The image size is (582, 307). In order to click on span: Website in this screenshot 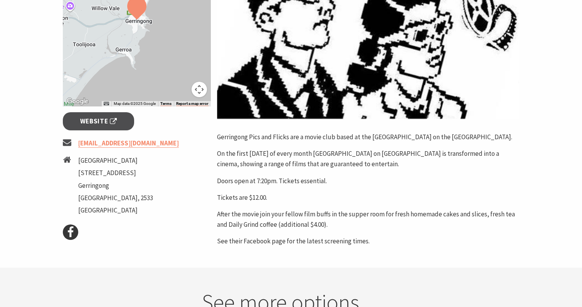, I will do `click(99, 121)`.